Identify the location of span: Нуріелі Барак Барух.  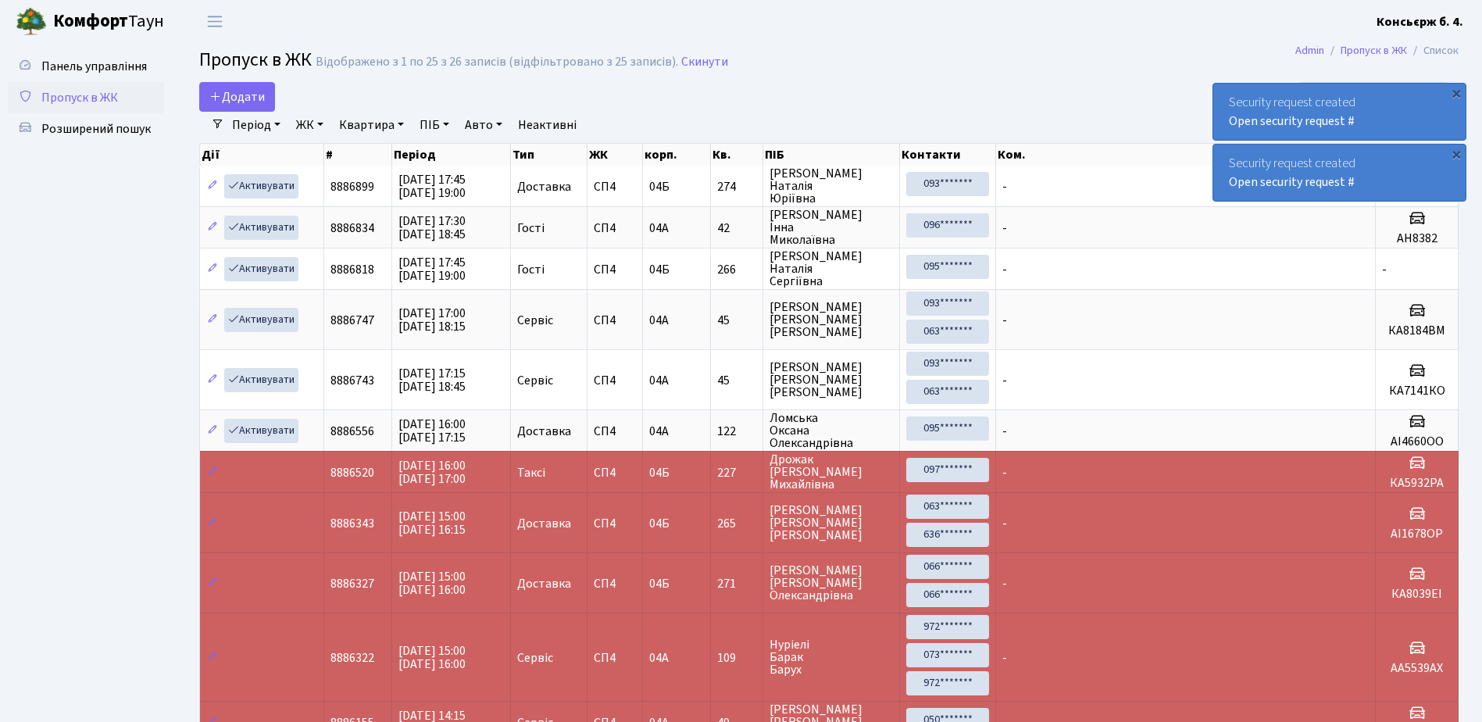
(831, 657).